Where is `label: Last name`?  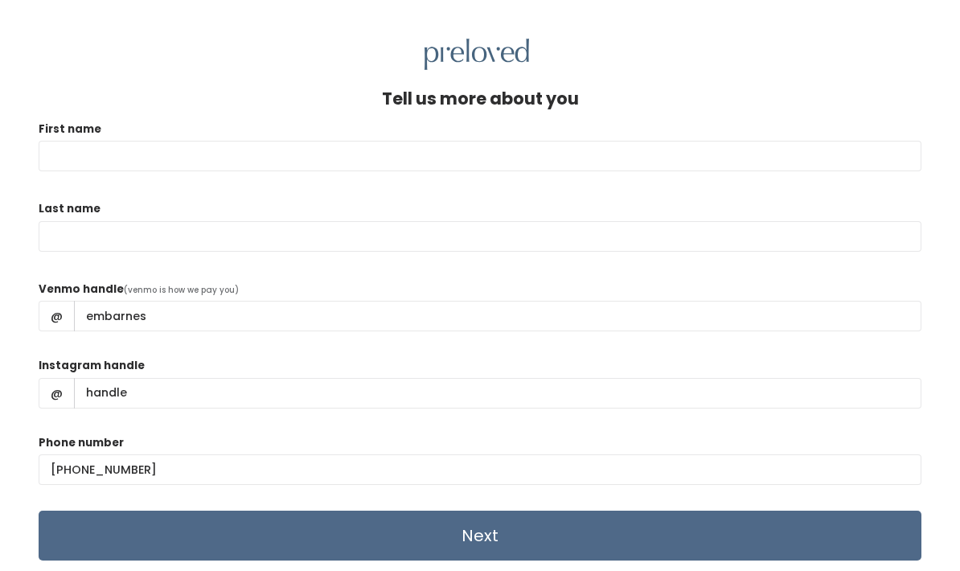
label: Last name is located at coordinates (69, 209).